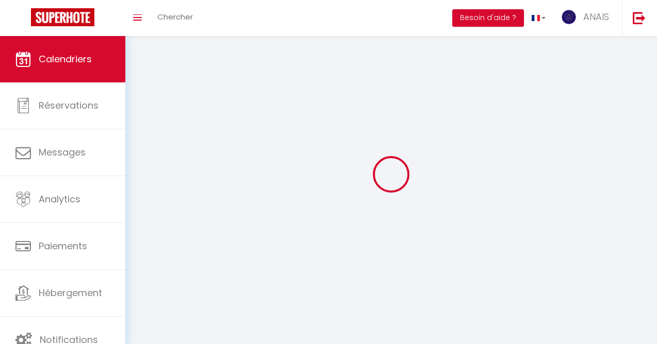 The height and width of the screenshot is (344, 657). I want to click on img: Super Booking, so click(62, 17).